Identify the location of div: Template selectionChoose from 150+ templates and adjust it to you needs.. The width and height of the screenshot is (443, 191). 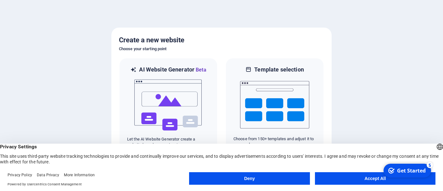
(274, 107).